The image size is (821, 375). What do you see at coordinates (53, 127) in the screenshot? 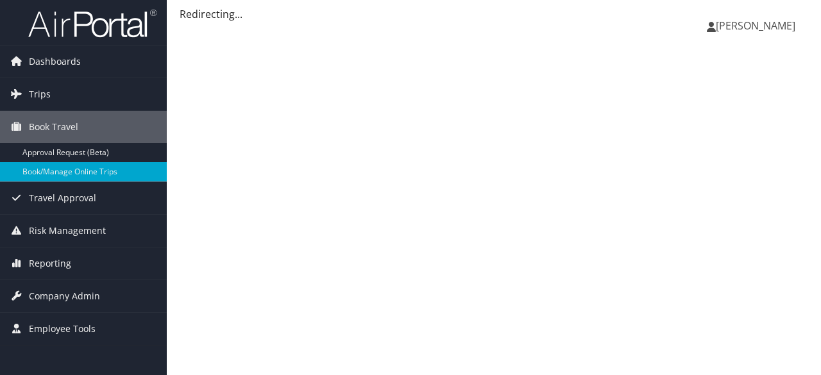
I see `span: Book Travel` at bounding box center [53, 127].